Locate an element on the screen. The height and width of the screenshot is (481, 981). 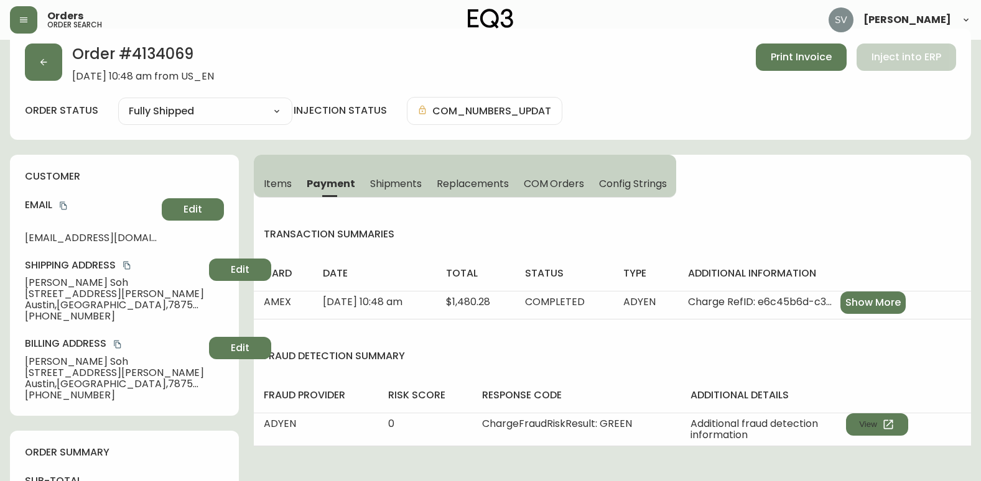
h4: type is located at coordinates (646, 274).